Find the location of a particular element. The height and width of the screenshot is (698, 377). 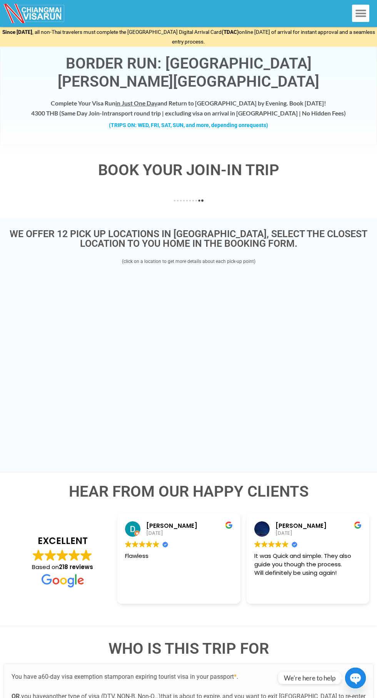

span: requests) is located at coordinates (257, 125).